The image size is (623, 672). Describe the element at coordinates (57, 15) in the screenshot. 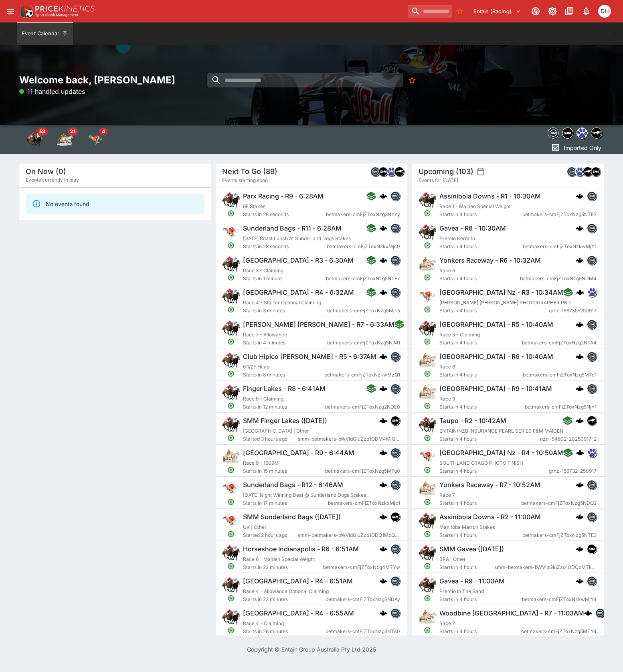

I see `img: Sportsbook Management` at that location.